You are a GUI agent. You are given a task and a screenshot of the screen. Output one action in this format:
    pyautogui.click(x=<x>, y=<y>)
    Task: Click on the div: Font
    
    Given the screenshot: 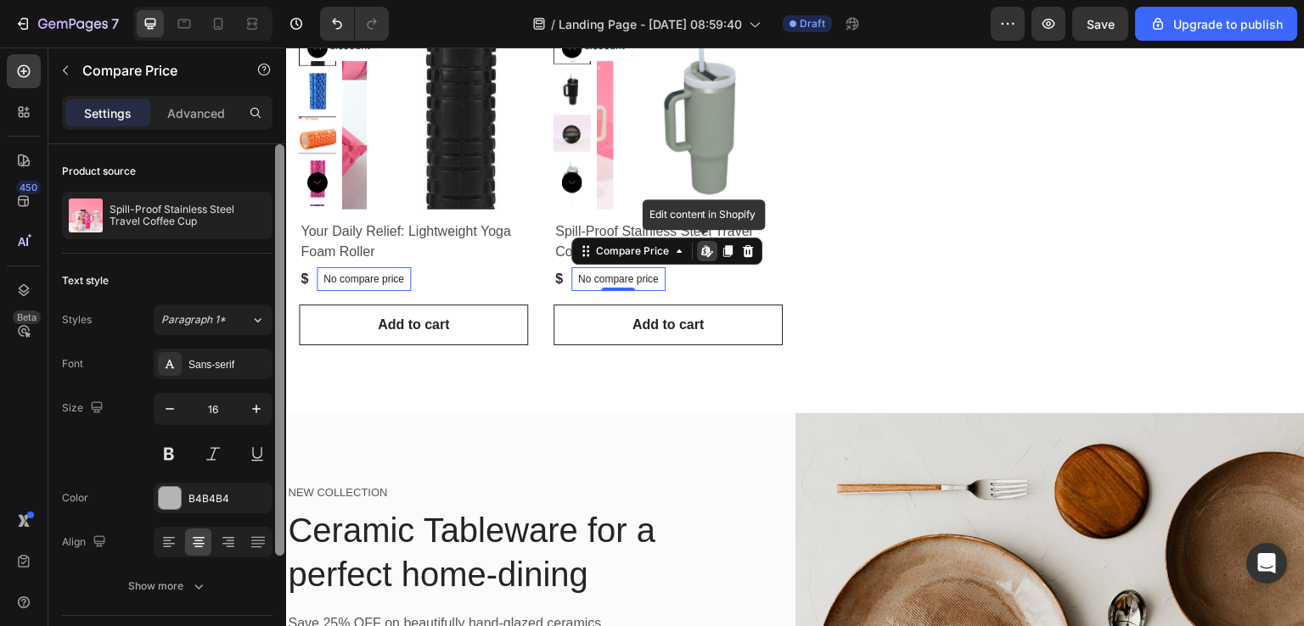 What is the action you would take?
    pyautogui.click(x=72, y=364)
    